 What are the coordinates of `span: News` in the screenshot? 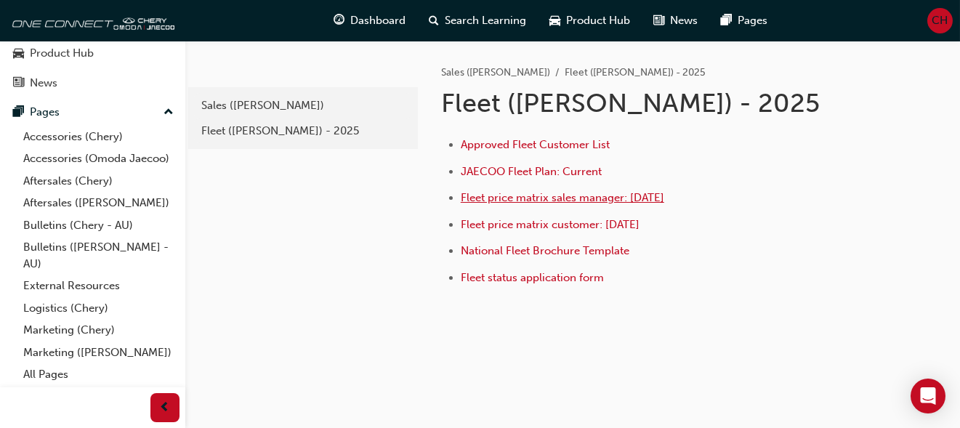 It's located at (685, 20).